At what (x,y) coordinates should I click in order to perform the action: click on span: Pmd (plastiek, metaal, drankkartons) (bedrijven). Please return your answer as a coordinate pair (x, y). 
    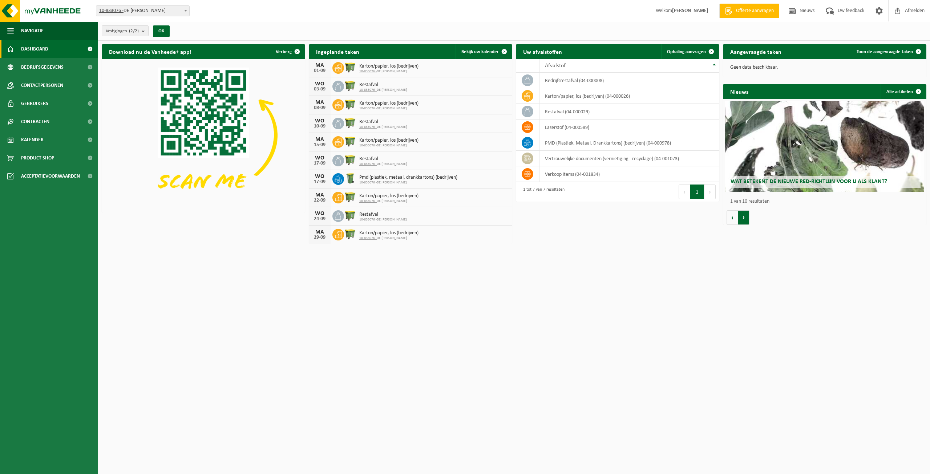
    Looking at the image, I should click on (408, 178).